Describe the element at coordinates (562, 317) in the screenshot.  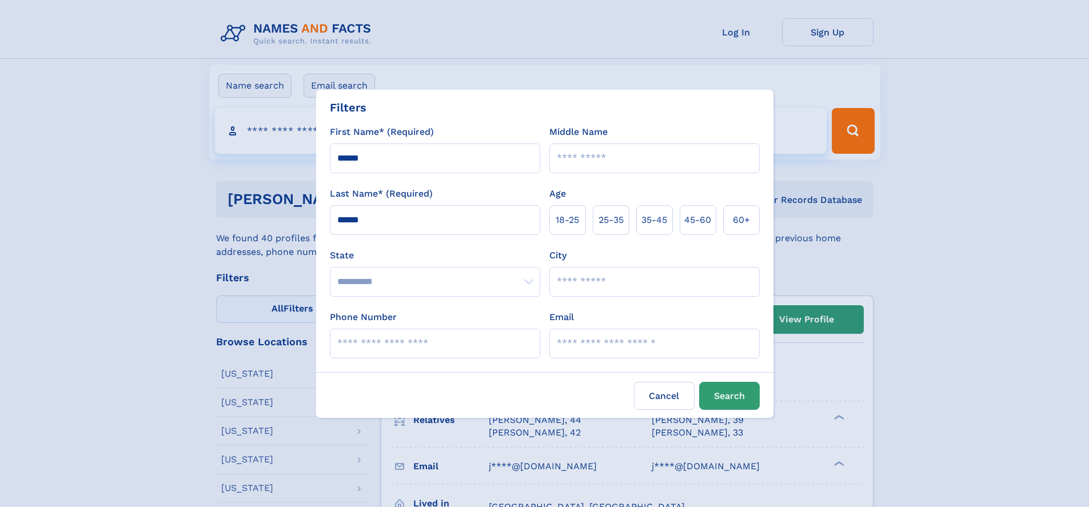
I see `label: Email` at that location.